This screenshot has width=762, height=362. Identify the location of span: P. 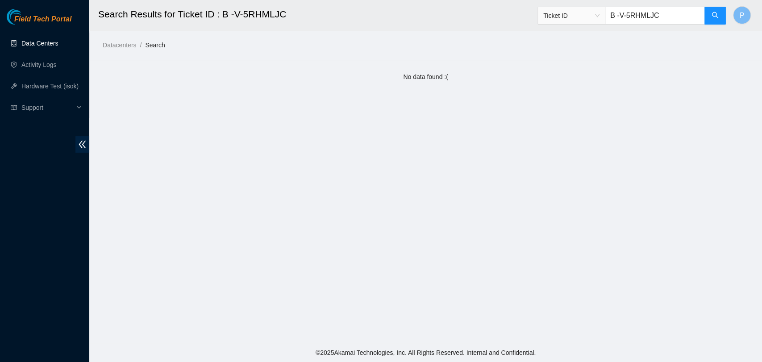
(742, 15).